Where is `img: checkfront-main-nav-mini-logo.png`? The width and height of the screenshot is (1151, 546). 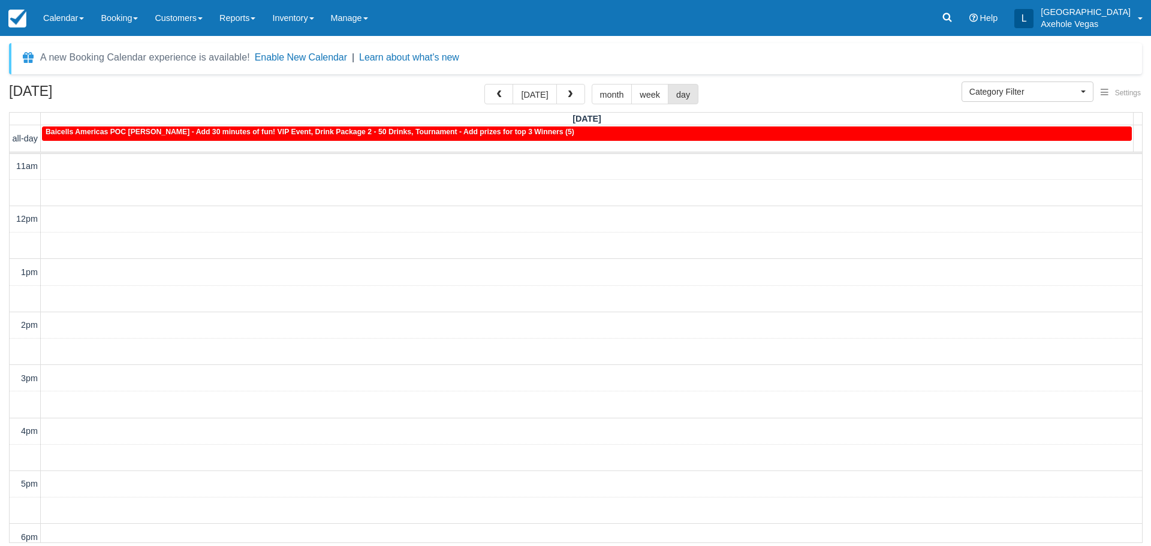 img: checkfront-main-nav-mini-logo.png is located at coordinates (17, 19).